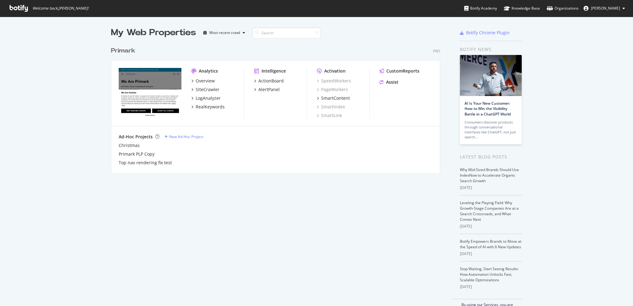 Image resolution: width=633 pixels, height=306 pixels. What do you see at coordinates (332, 90) in the screenshot?
I see `div: PageWorkers` at bounding box center [332, 90].